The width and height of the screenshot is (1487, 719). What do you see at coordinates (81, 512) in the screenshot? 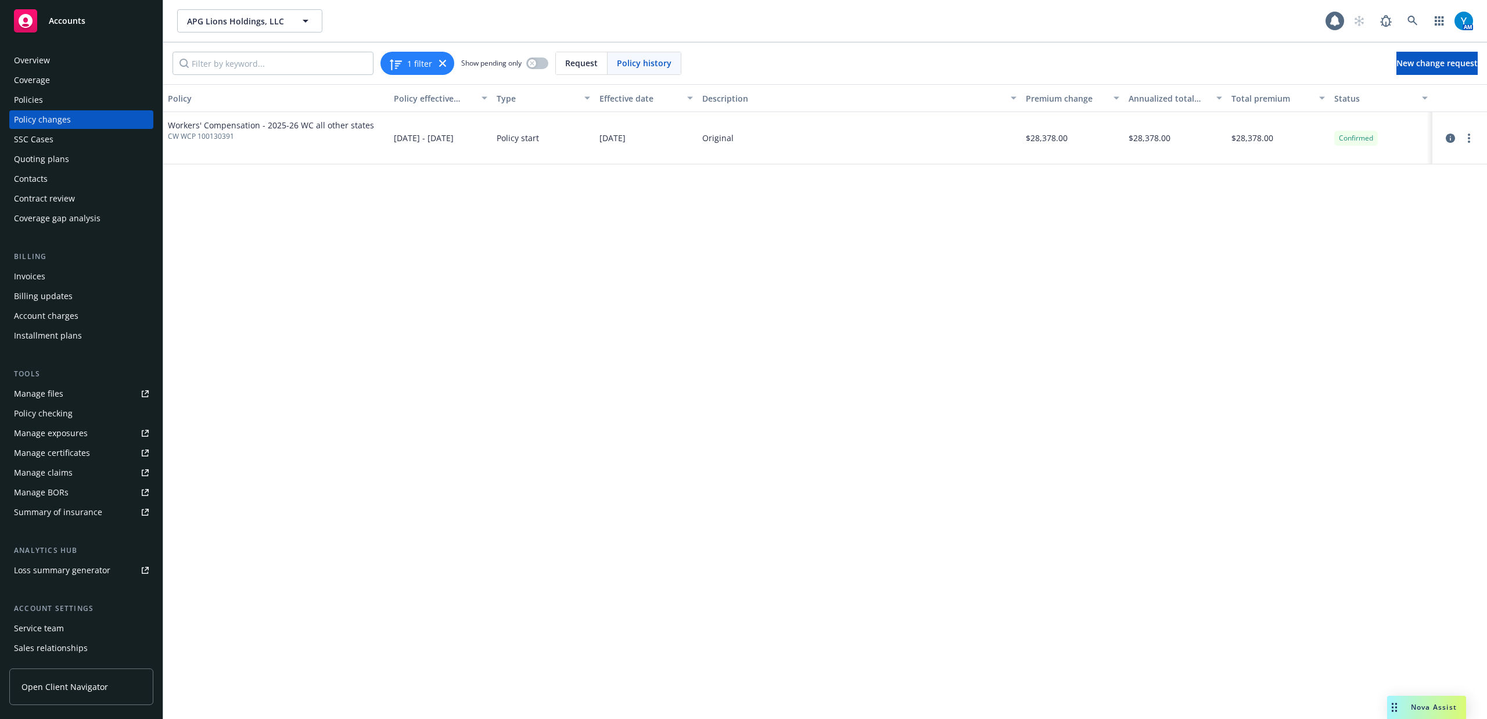
I see `a: Summary of insurance` at bounding box center [81, 512].